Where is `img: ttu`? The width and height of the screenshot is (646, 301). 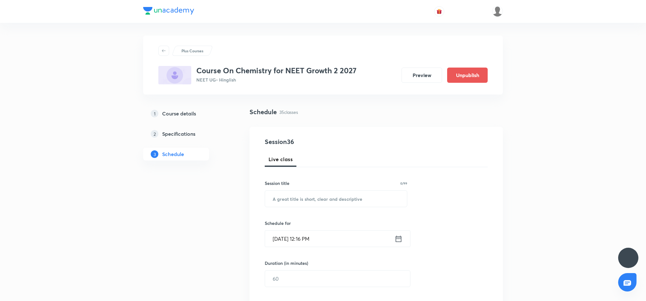 img: ttu is located at coordinates (628, 258).